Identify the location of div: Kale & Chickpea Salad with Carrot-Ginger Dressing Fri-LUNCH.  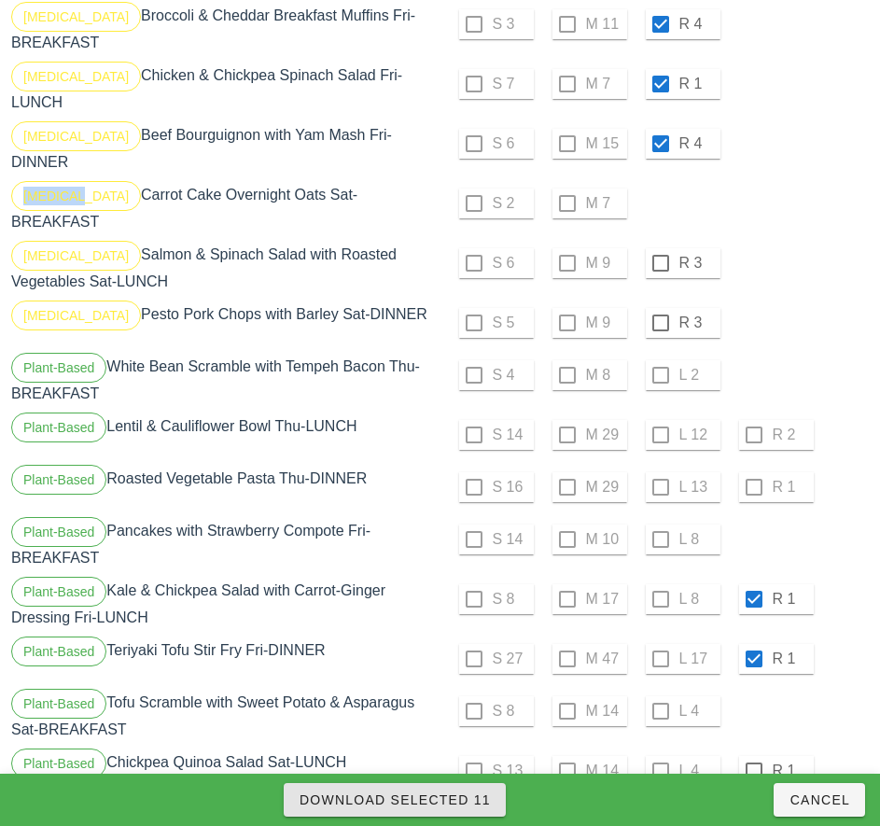
(224, 603).